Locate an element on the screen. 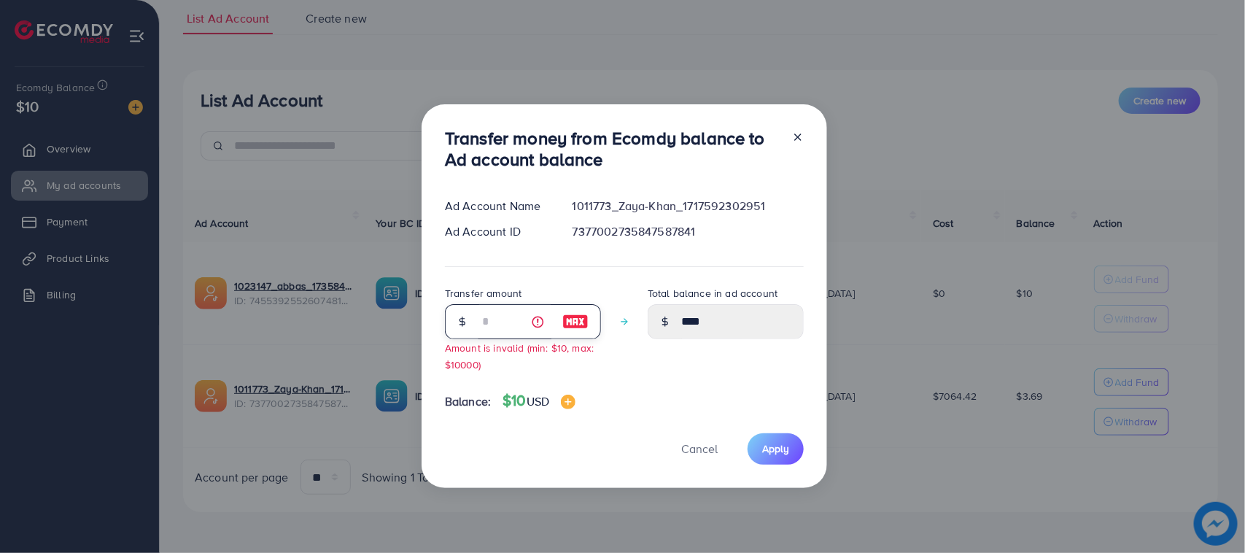 Image resolution: width=1245 pixels, height=553 pixels. span: Cancel is located at coordinates (699, 448).